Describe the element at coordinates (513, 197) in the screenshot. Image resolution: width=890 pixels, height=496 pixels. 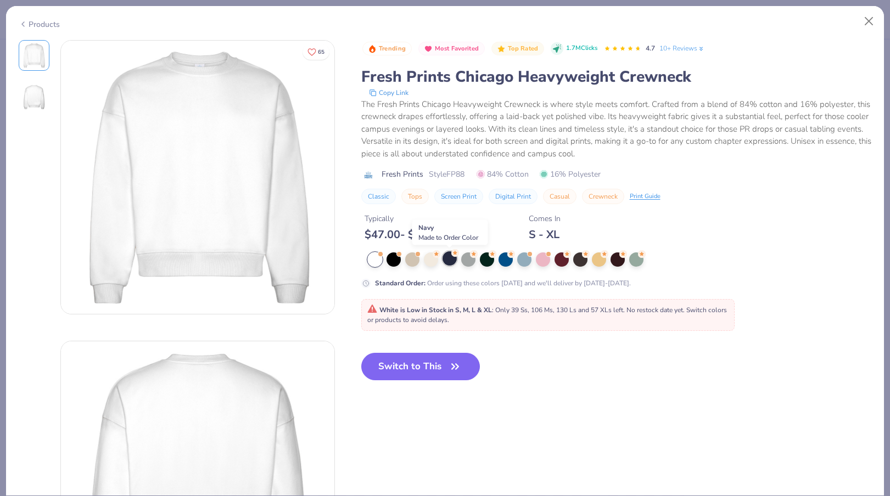
I see `button: Digital Print` at that location.